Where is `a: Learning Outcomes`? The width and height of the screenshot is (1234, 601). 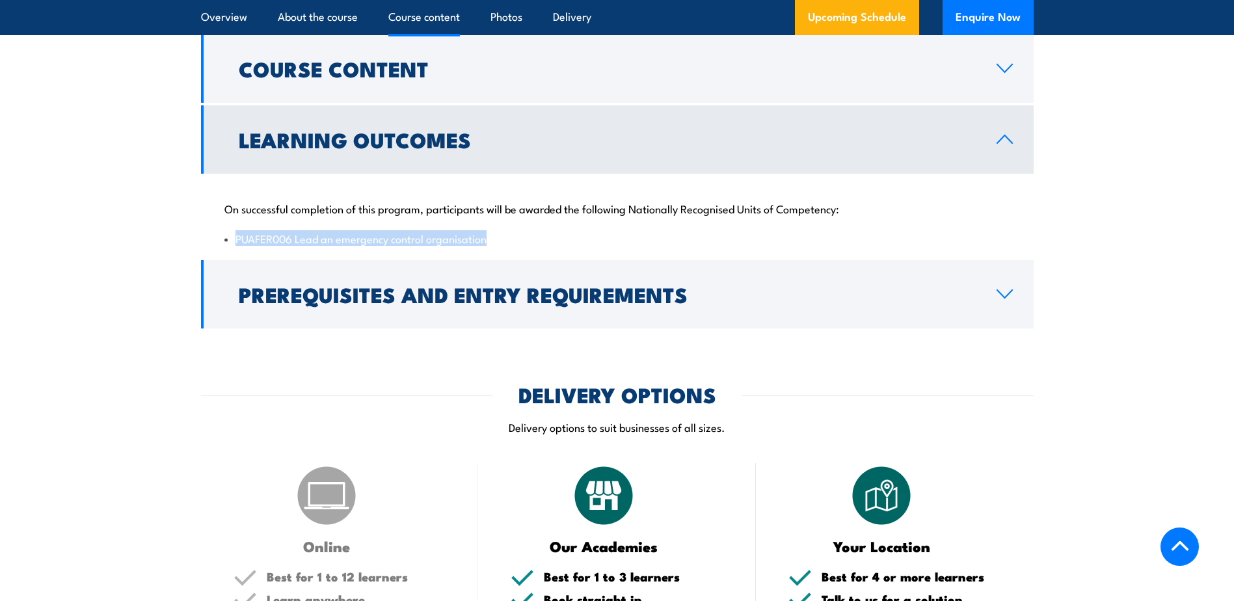
a: Learning Outcomes is located at coordinates (617, 139).